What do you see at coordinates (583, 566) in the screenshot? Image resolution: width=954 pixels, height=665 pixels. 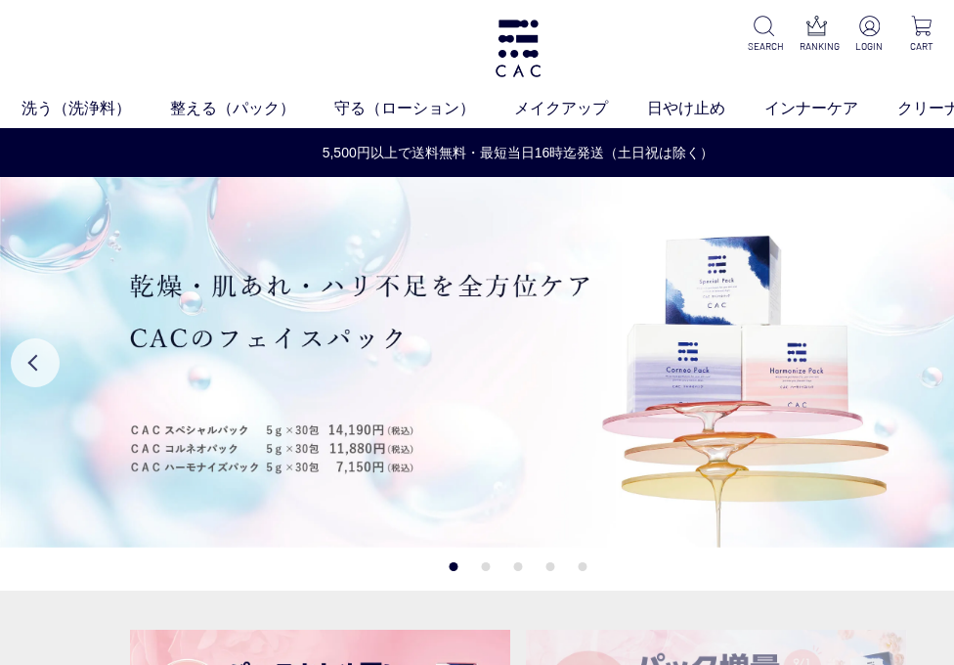 I see `button: 5 of 5` at bounding box center [583, 566].